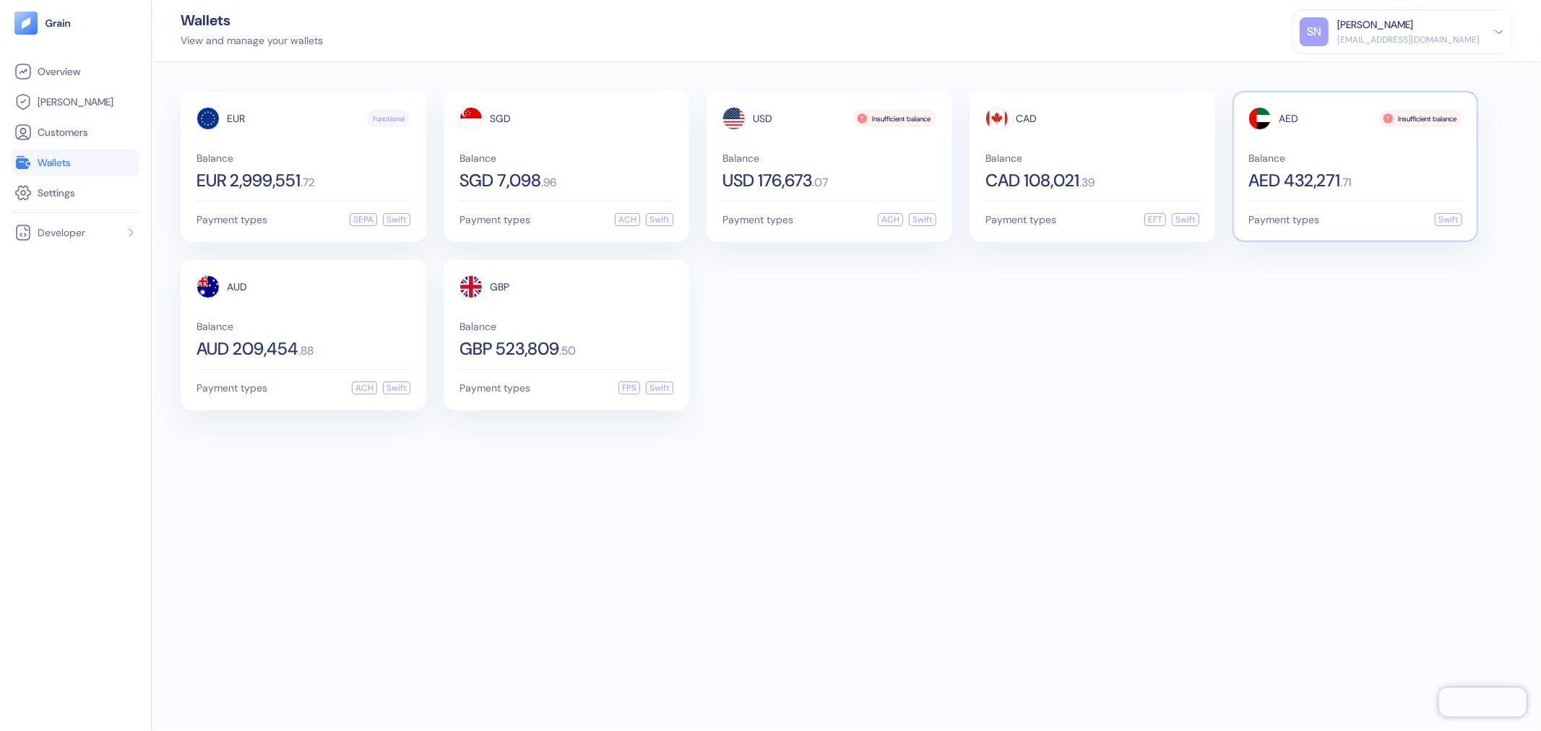  Describe the element at coordinates (236, 118) in the screenshot. I see `span: EUR` at that location.